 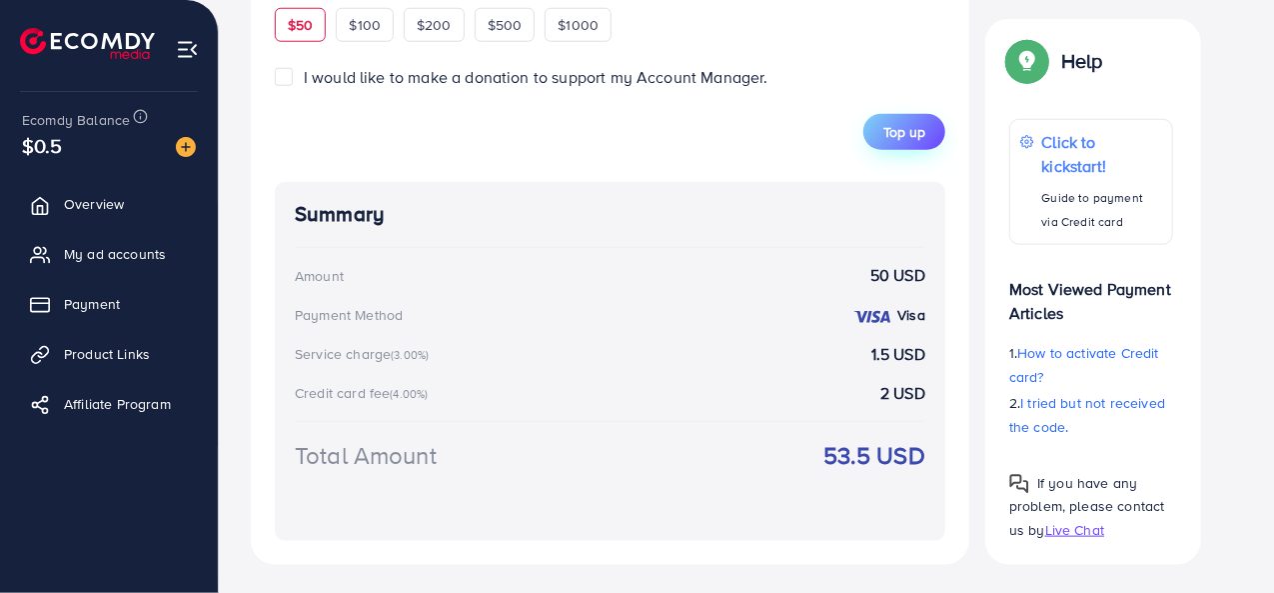 I want to click on strong: 1.5 USD, so click(x=898, y=354).